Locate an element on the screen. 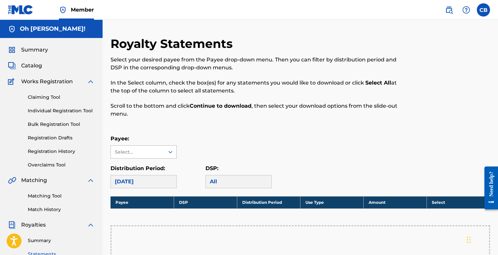 The height and width of the screenshot is (255, 498). div: Select... is located at coordinates (137, 152).